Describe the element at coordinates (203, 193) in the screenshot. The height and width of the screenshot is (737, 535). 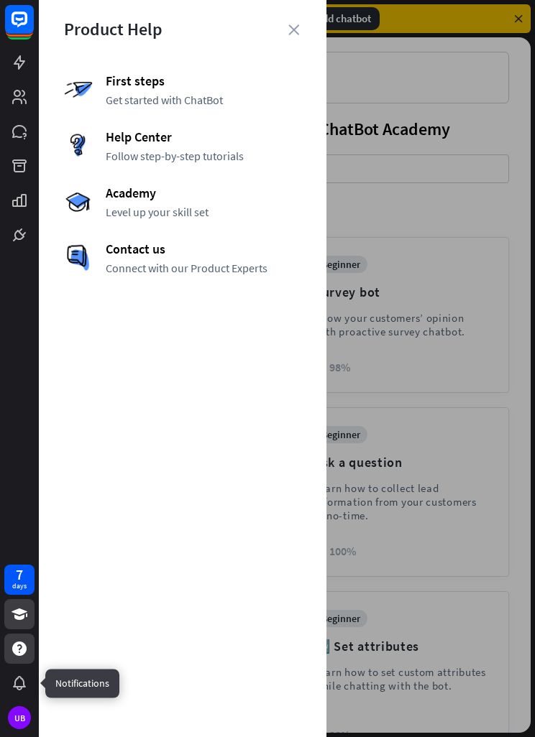
I see `span: Academy` at that location.